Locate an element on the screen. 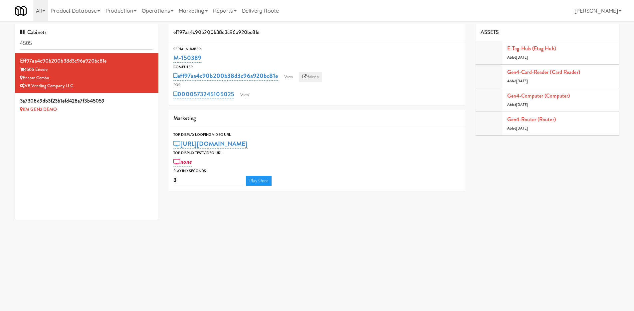 The height and width of the screenshot is (311, 634). a: Balena is located at coordinates (311, 77).